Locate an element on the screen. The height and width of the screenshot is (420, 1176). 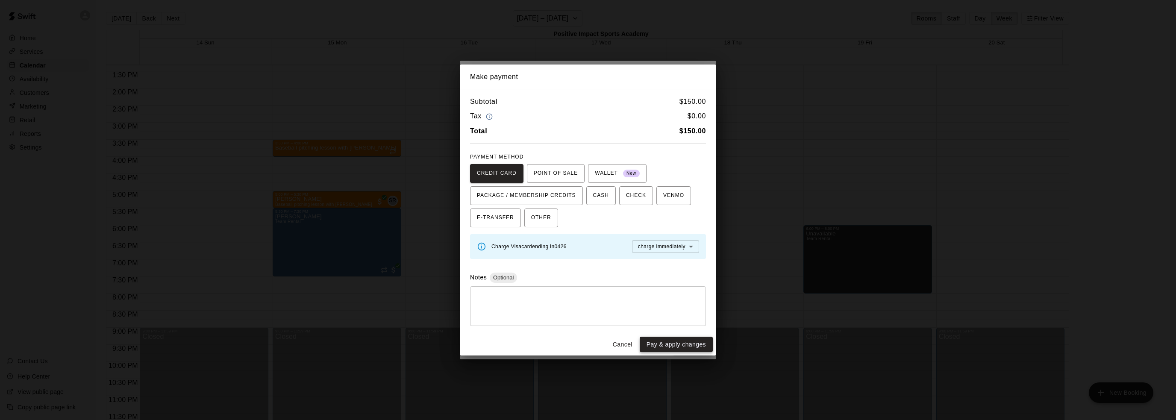
button: VENMO is located at coordinates (673, 196).